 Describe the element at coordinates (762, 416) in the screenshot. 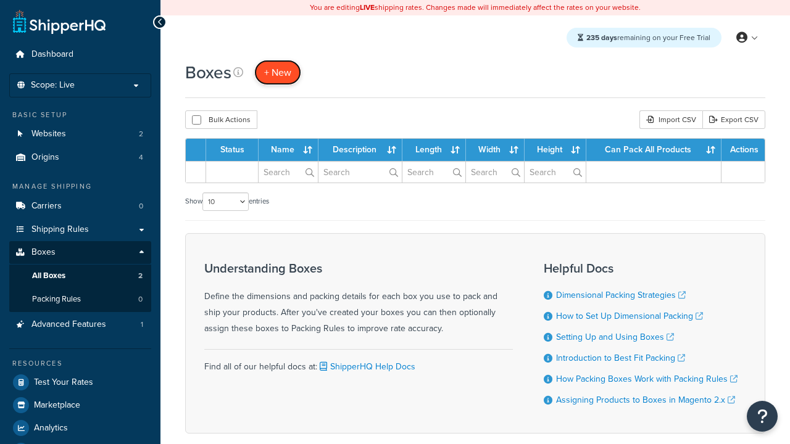

I see `button: Open Resource Center` at that location.